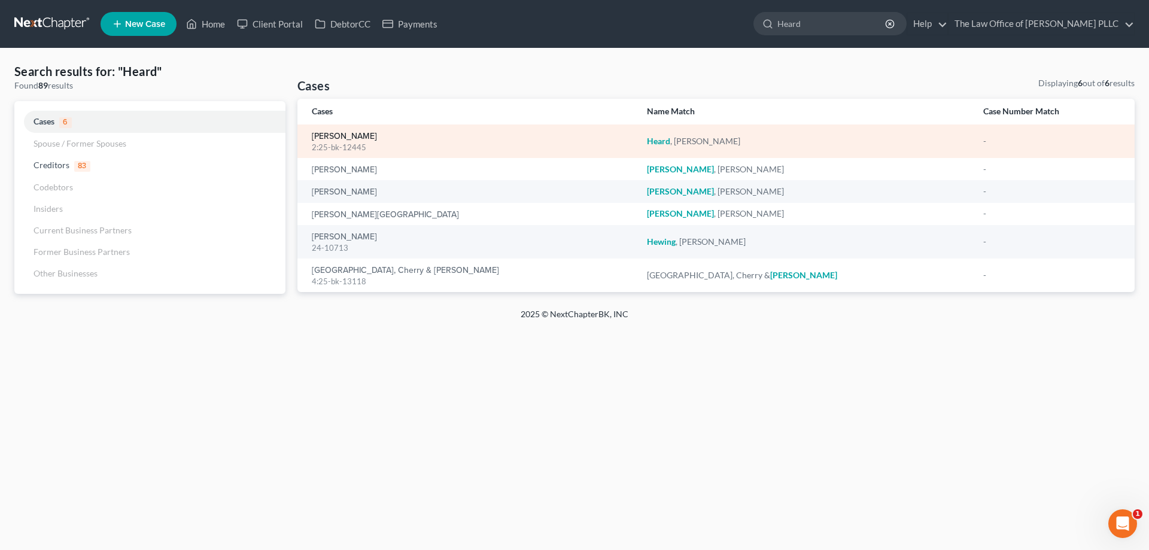 This screenshot has width=1149, height=550. Describe the element at coordinates (832, 23) in the screenshot. I see `input: Search by name...` at that location.